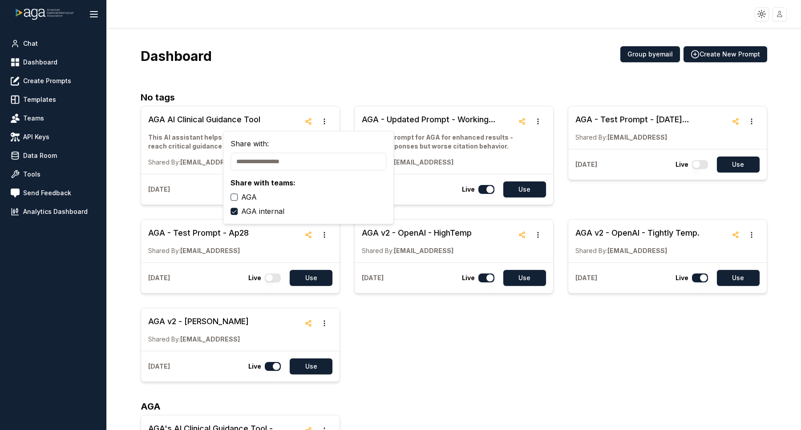 This screenshot has height=430, width=801. What do you see at coordinates (454, 97) in the screenshot?
I see `h2: No tags` at bounding box center [454, 97].